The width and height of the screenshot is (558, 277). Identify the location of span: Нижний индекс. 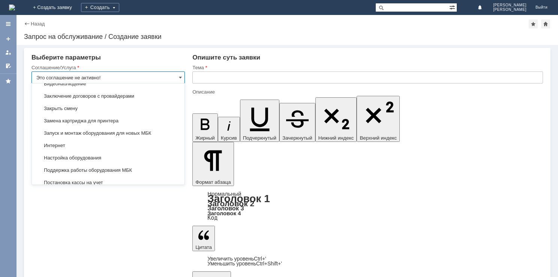
(336, 138).